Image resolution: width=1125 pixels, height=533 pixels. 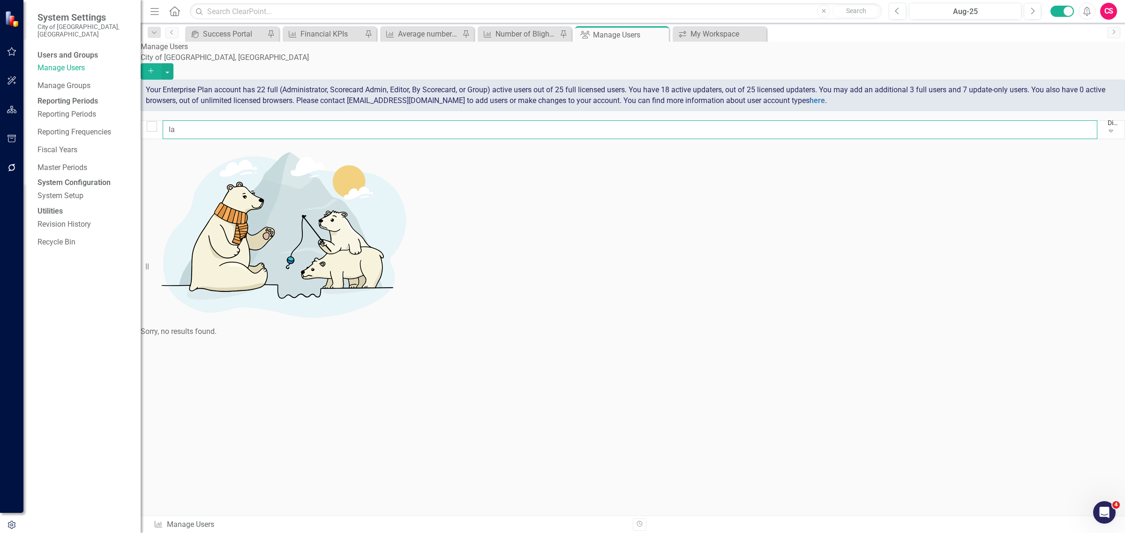 What do you see at coordinates (84, 132) in the screenshot?
I see `a: Reporting Frequencies` at bounding box center [84, 132].